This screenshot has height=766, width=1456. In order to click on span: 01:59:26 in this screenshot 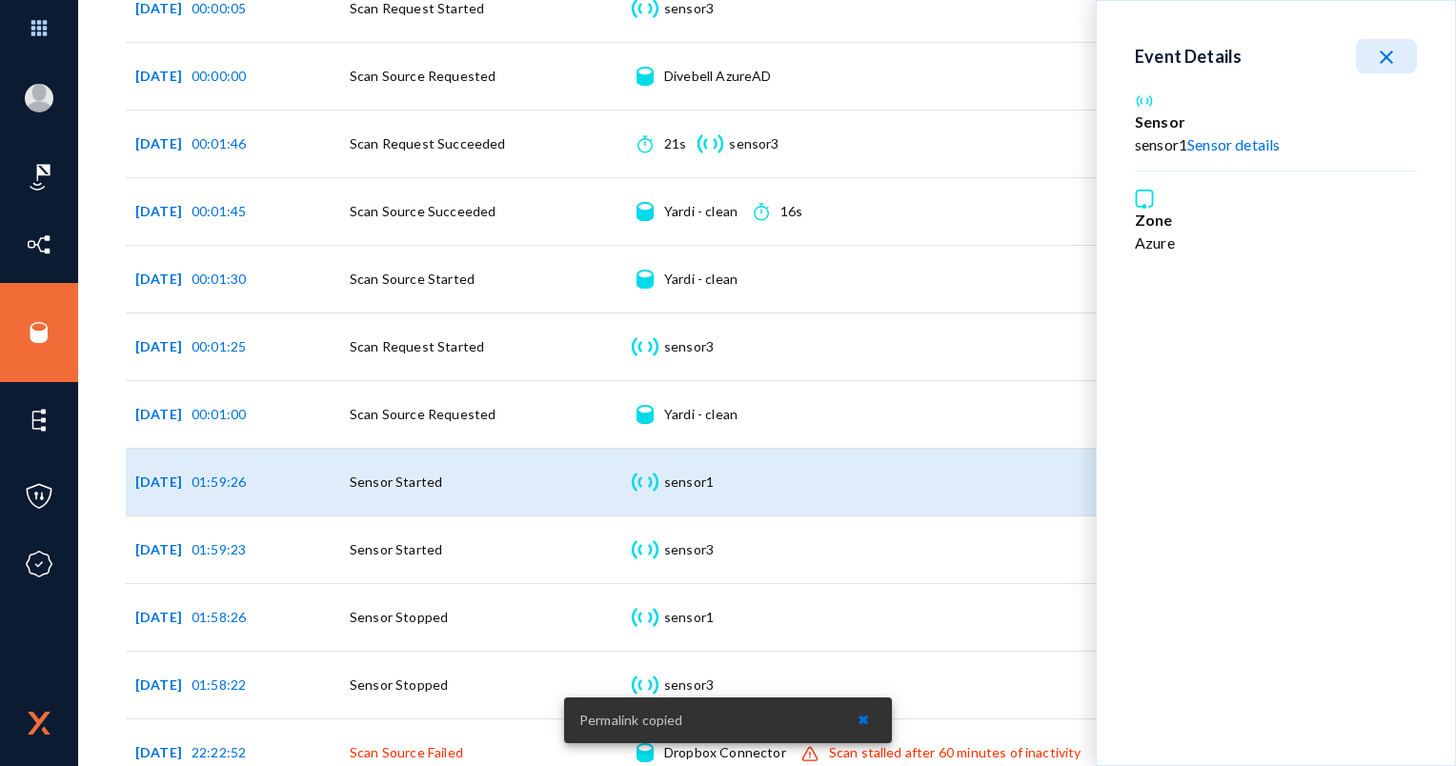, I will do `click(218, 481)`.